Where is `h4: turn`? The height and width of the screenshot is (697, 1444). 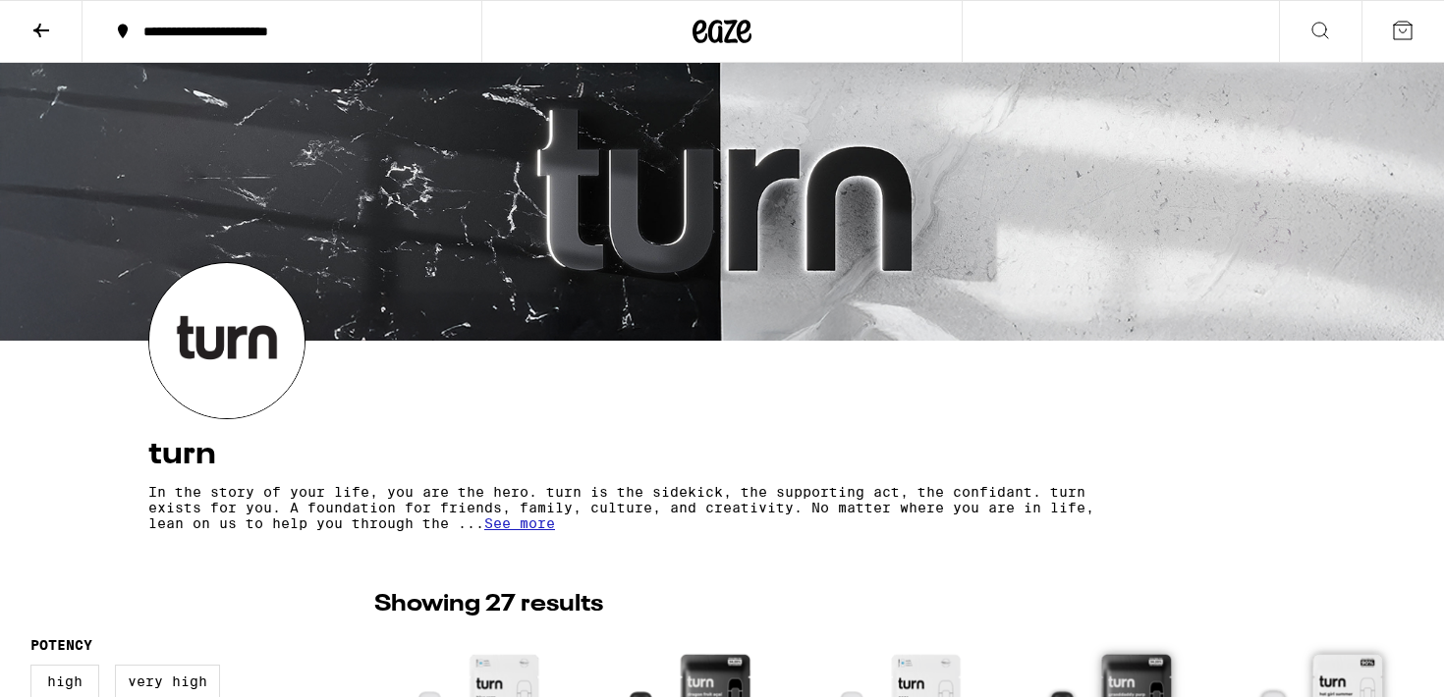 h4: turn is located at coordinates (722, 455).